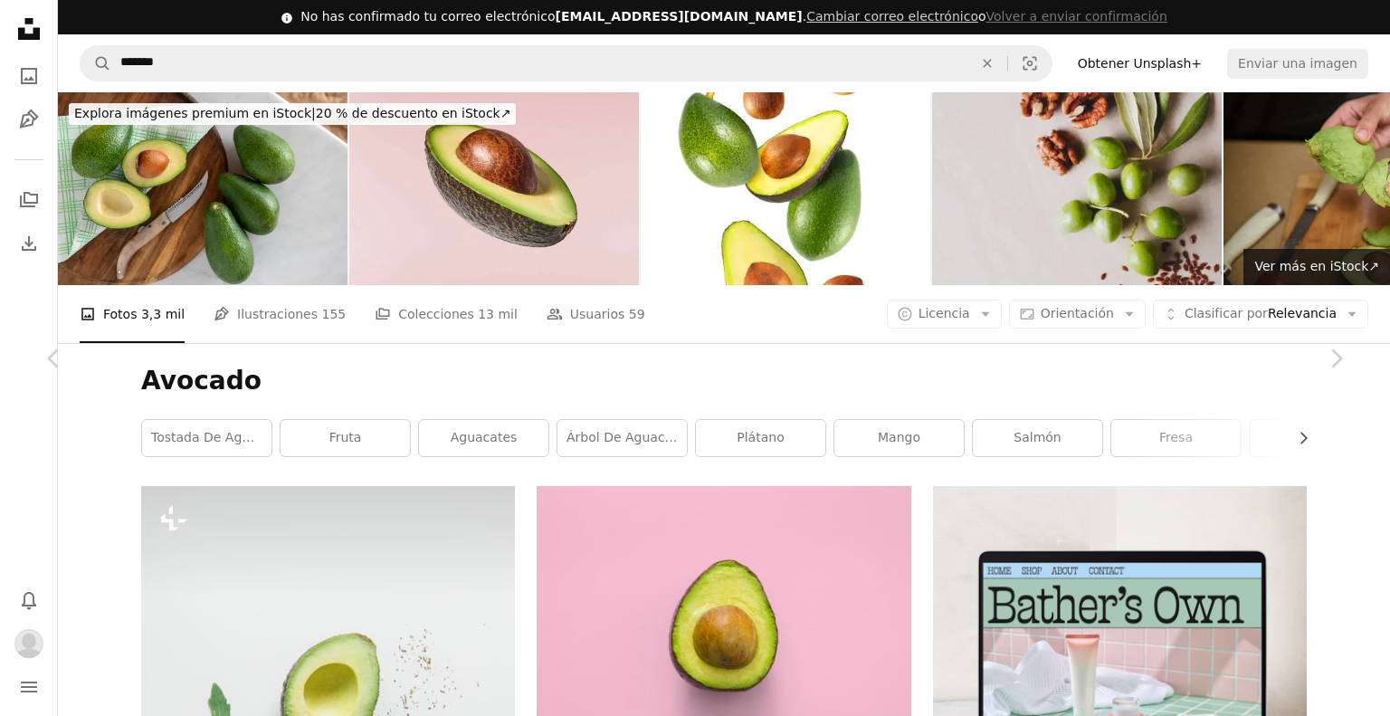 The width and height of the screenshot is (1390, 716). What do you see at coordinates (1314, 438) in the screenshot?
I see `a: manzana` at bounding box center [1314, 438].